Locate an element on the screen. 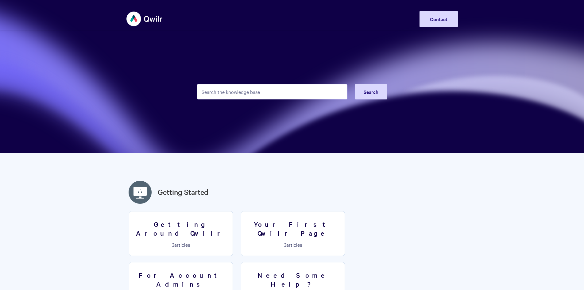  h3: Getting Around Qwilr is located at coordinates (181, 228).